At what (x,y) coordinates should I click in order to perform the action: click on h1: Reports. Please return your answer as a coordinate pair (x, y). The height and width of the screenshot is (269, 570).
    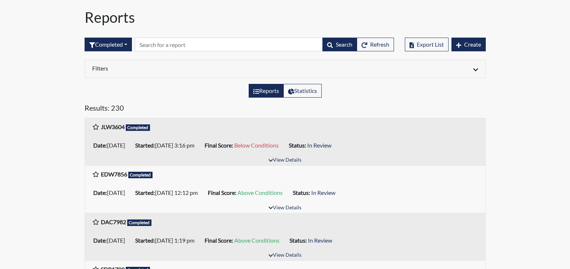
    Looking at the image, I should click on (285, 17).